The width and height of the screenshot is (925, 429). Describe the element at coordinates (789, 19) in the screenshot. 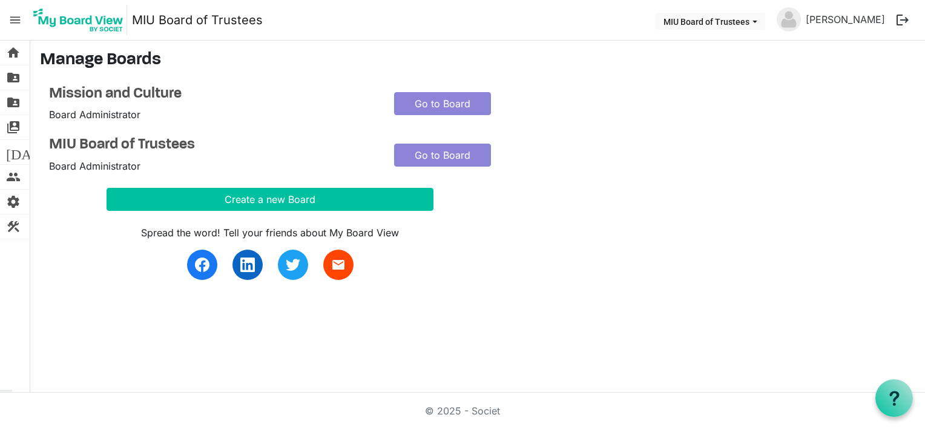

I see `img: no-profile-picture.svg` at that location.